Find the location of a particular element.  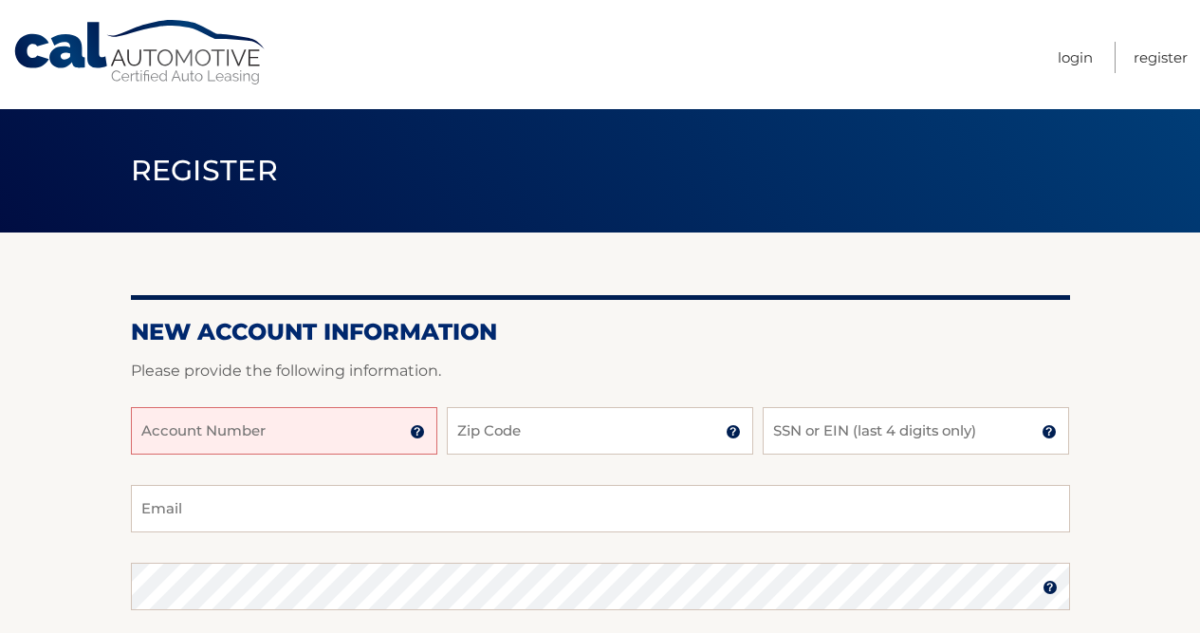

a: Register is located at coordinates (1160, 57).